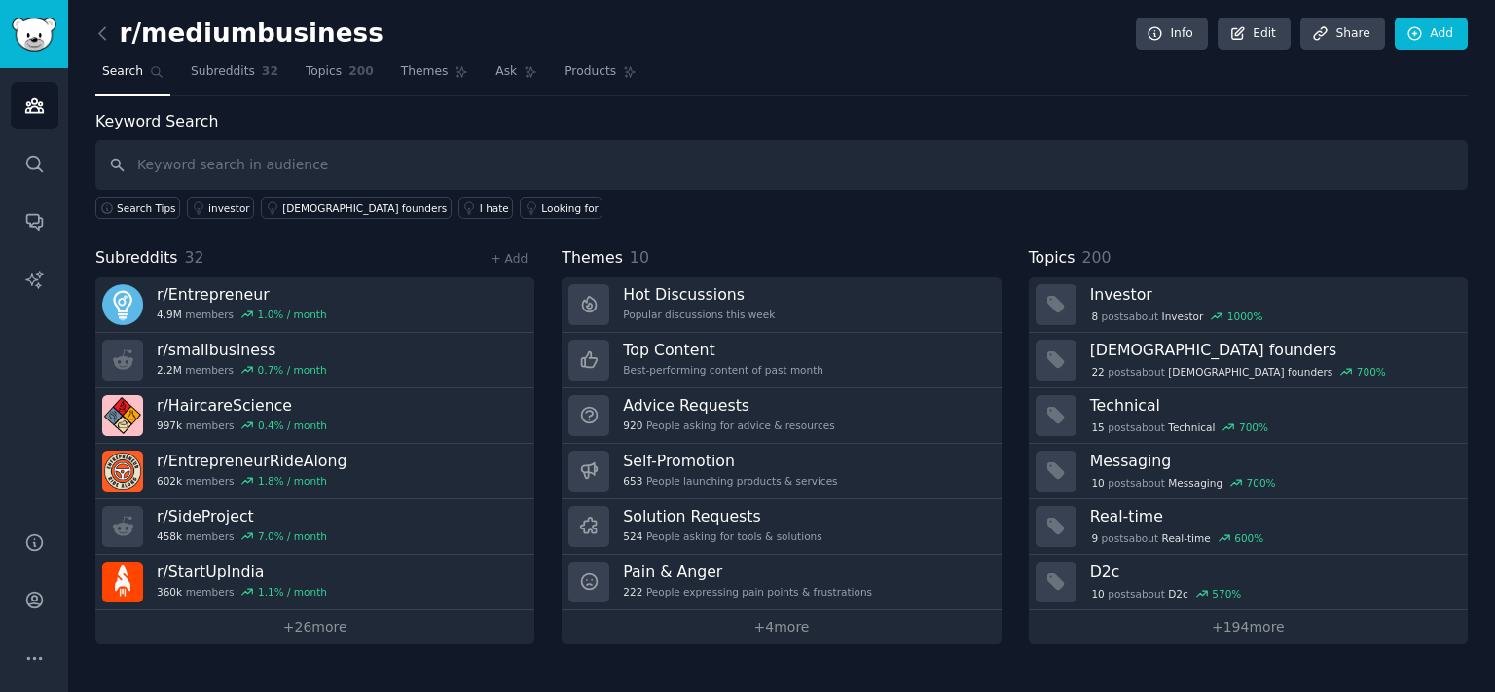 The image size is (1495, 692). I want to click on span: 222, so click(633, 592).